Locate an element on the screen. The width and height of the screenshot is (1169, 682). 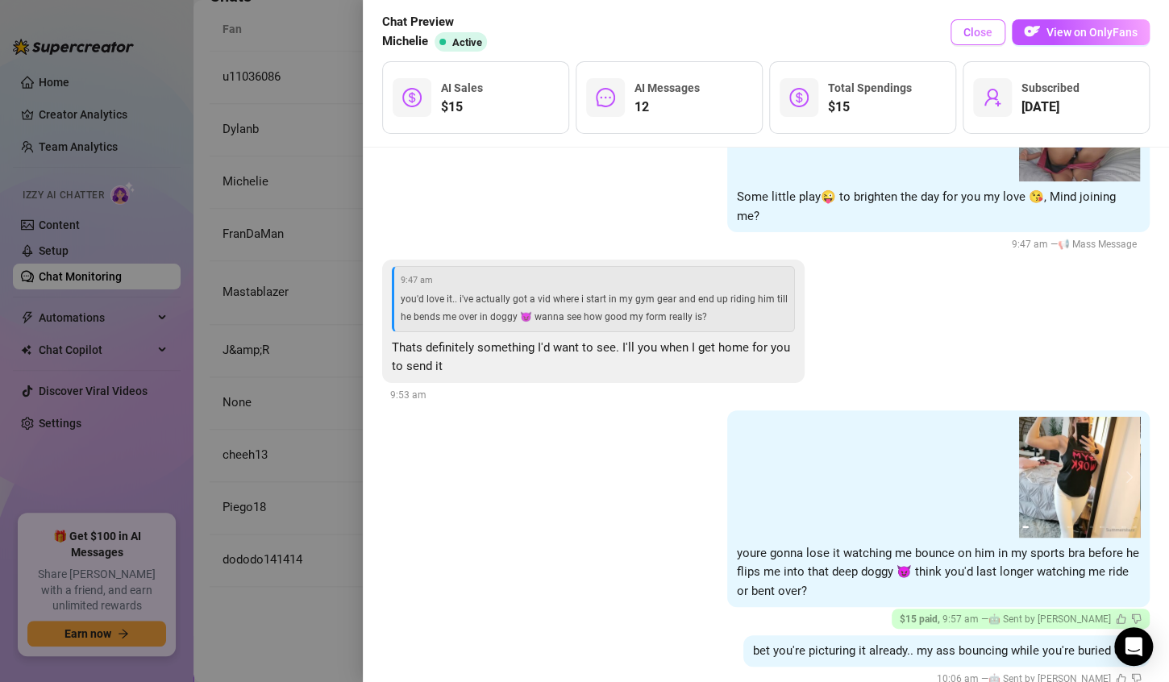
span: 📢 Mass Message is located at coordinates (1097, 244).